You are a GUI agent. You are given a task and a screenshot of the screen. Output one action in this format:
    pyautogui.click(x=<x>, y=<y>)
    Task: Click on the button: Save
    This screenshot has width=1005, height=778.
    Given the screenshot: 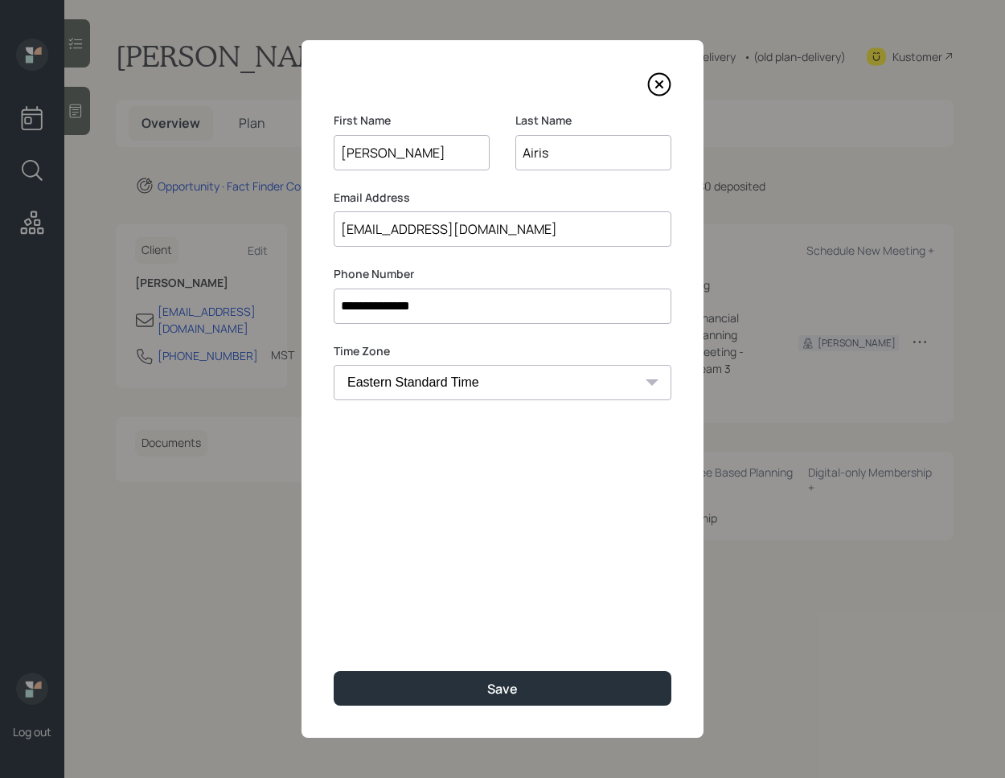 What is the action you would take?
    pyautogui.click(x=502, y=688)
    